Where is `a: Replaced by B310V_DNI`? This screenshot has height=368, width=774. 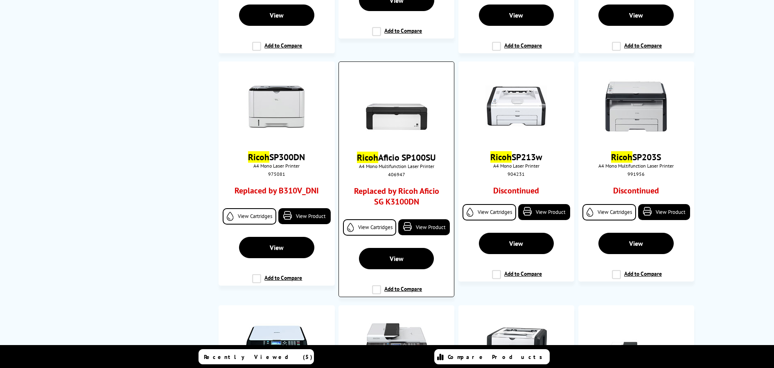 a: Replaced by B310V_DNI is located at coordinates (277, 192).